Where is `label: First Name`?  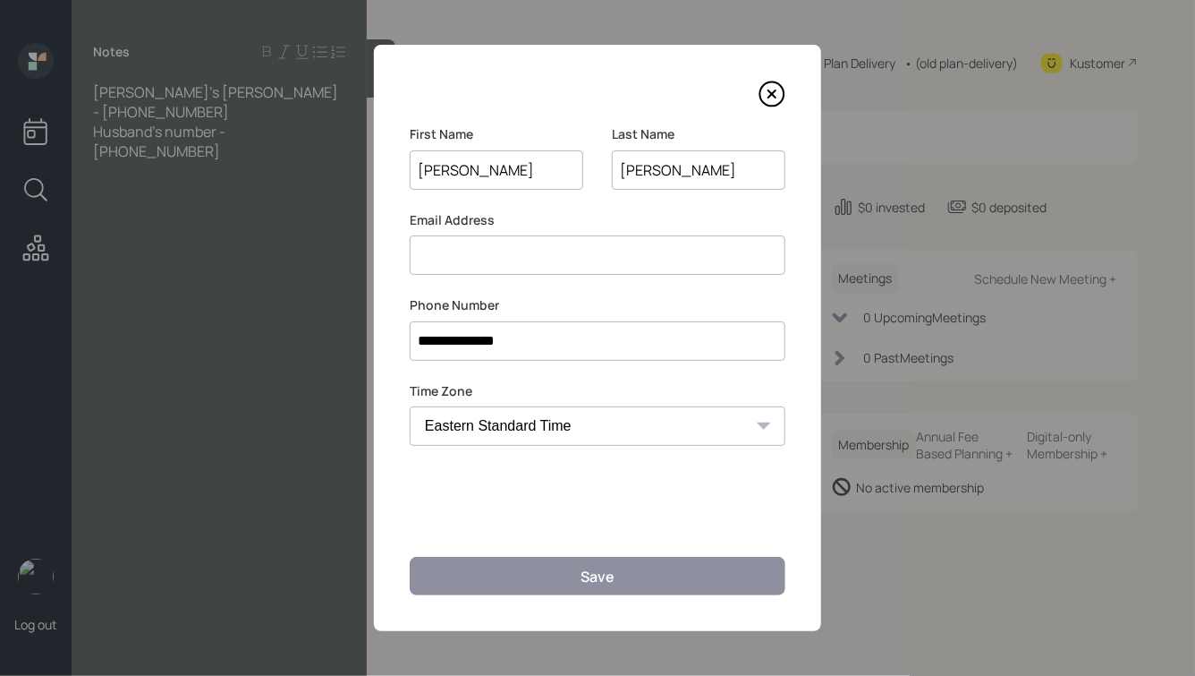 label: First Name is located at coordinates (497, 134).